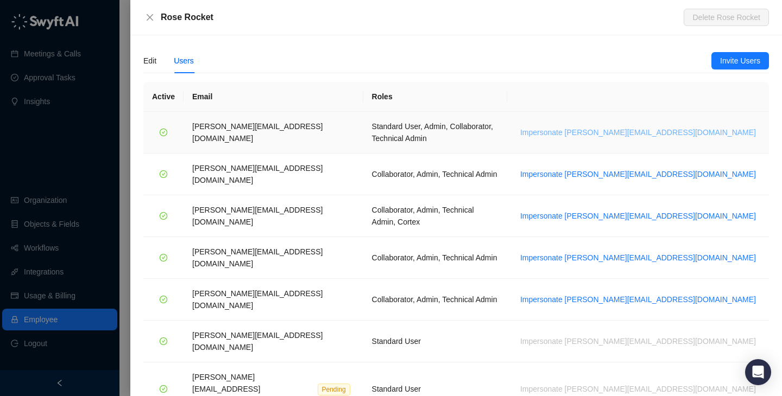  What do you see at coordinates (150, 61) in the screenshot?
I see `div: Edit` at bounding box center [150, 61].